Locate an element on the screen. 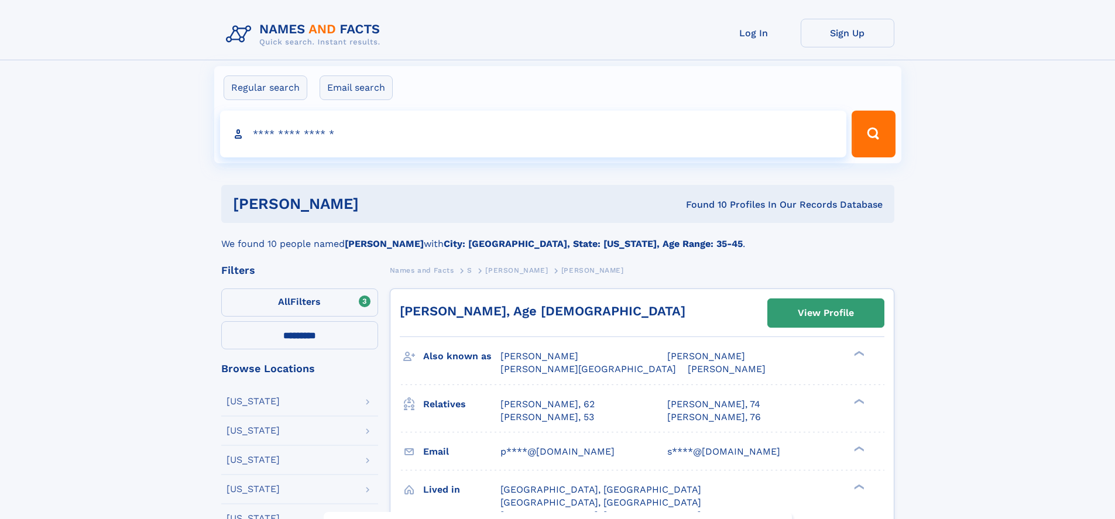 This screenshot has width=1115, height=519. div: Browse Locations is located at coordinates (300, 369).